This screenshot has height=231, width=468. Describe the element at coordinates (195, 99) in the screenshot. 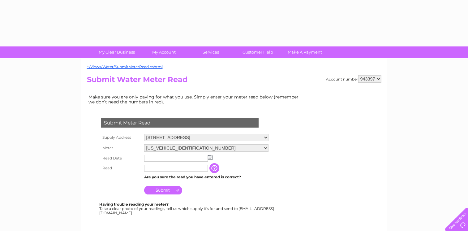

I see `td: Make sure you are only paying for what you use. Simply enter your meter read below (remember we d...` at that location.